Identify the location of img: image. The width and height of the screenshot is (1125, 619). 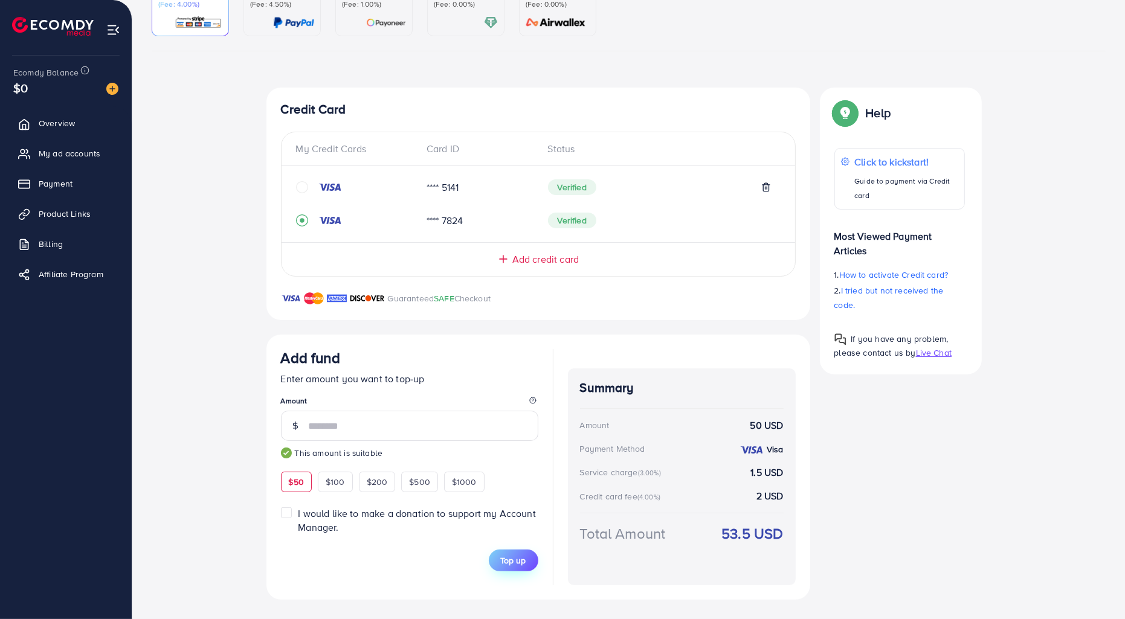
(112, 89).